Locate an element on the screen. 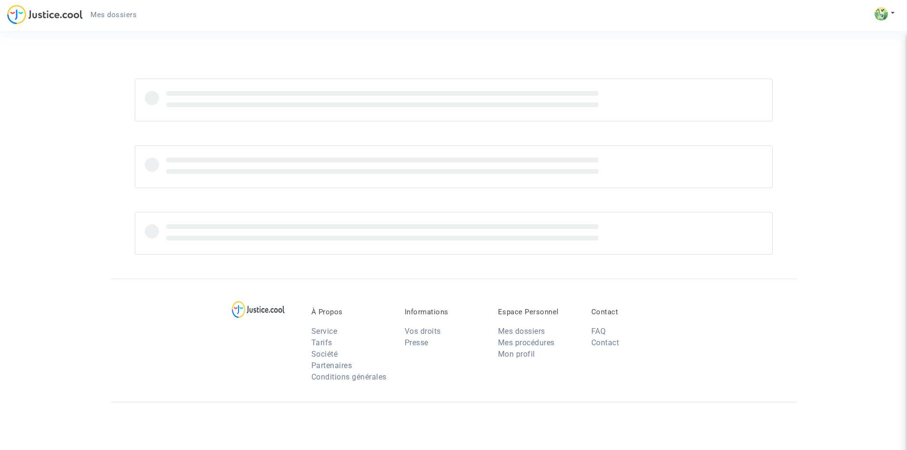 This screenshot has width=907, height=450. p: À Propos is located at coordinates (351, 312).